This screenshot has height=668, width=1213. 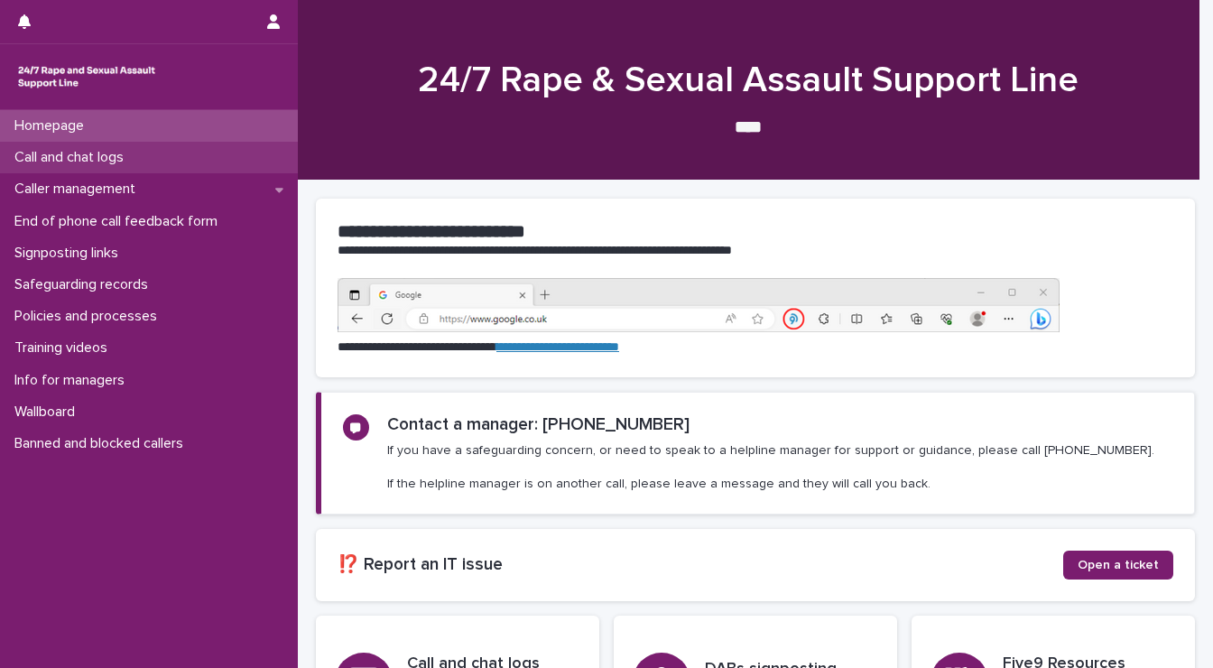 I want to click on p: Training videos, so click(x=64, y=347).